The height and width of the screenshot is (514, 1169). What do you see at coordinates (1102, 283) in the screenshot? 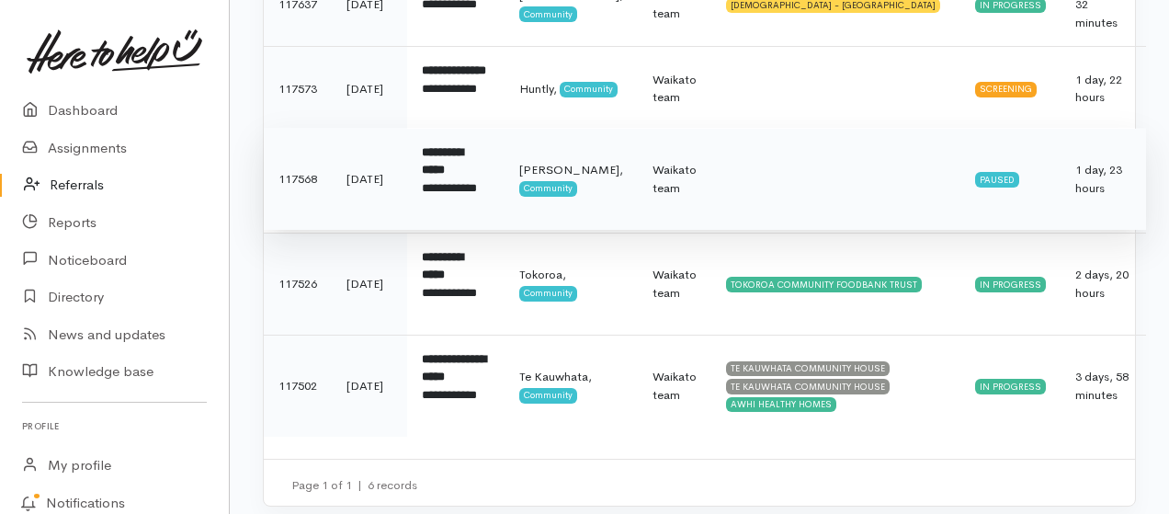
I see `span: 2 days, 20 hours` at bounding box center [1102, 283].